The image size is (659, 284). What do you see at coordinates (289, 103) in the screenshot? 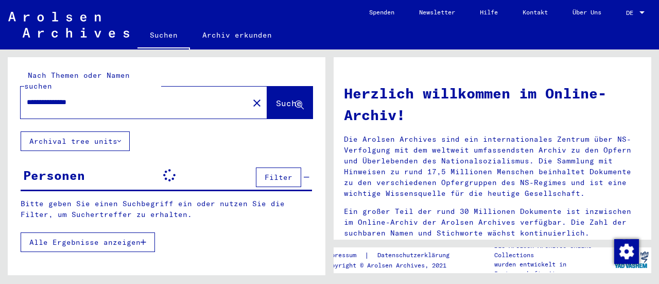
I see `span: Suche` at bounding box center [289, 103].